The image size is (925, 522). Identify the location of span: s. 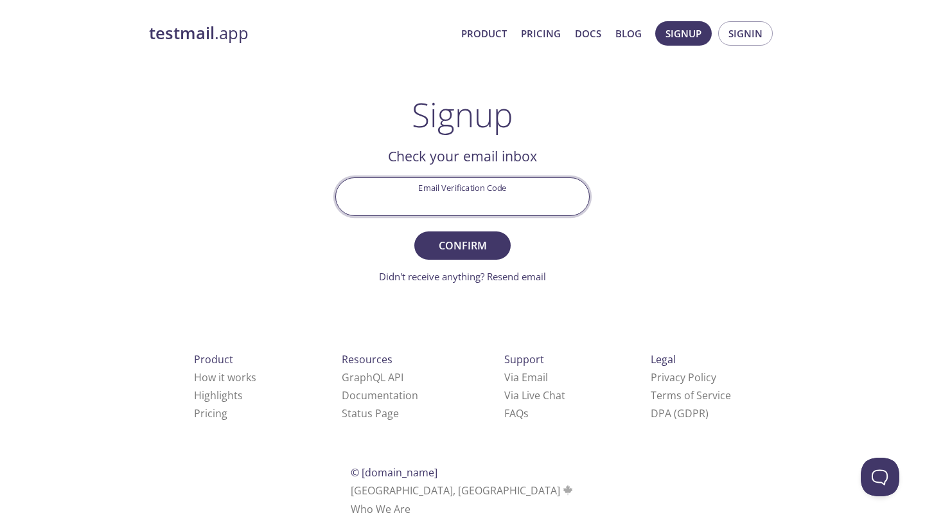
(526, 413).